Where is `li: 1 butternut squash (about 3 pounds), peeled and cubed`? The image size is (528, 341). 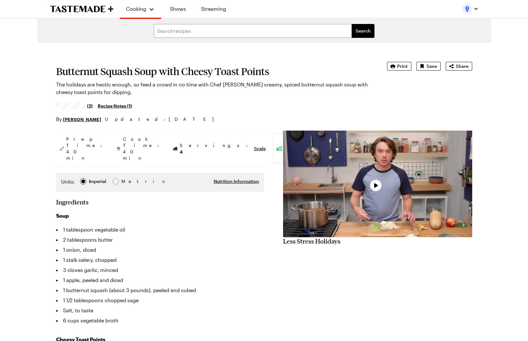
li: 1 butternut squash (about 3 pounds), peeled and cubed is located at coordinates (160, 290).